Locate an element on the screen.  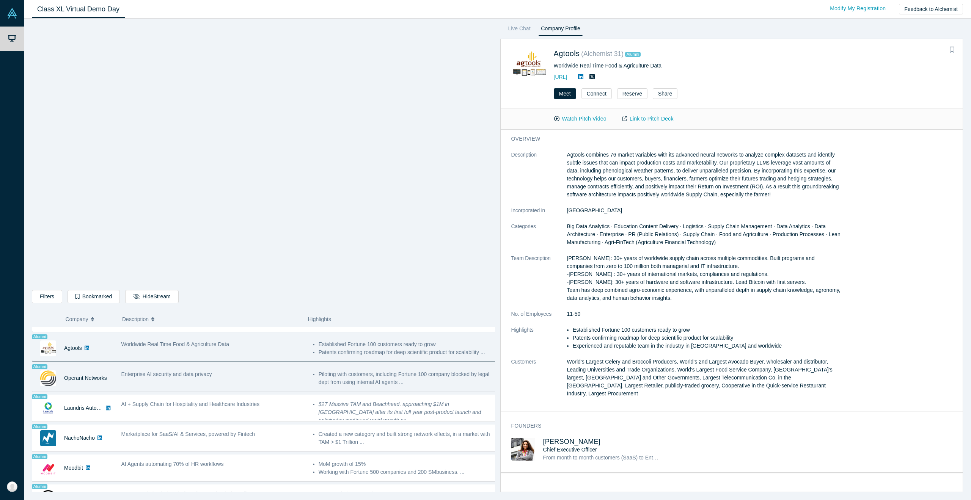
img: Martha Montoya's Profile Image is located at coordinates (523, 449).